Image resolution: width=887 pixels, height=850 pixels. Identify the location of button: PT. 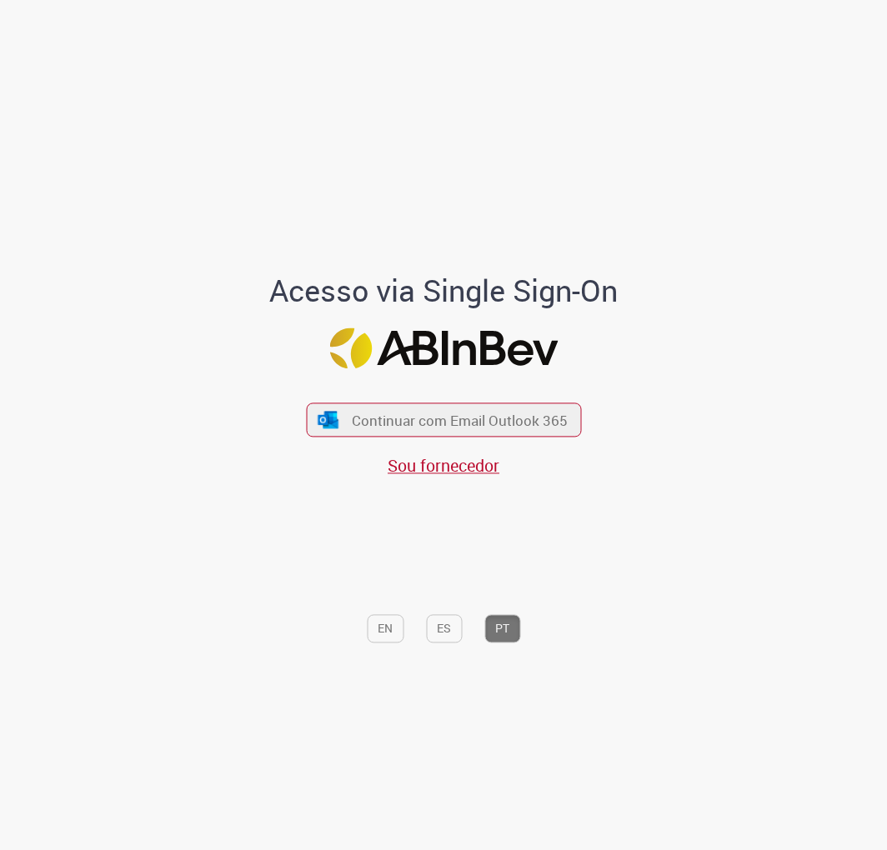
(502, 629).